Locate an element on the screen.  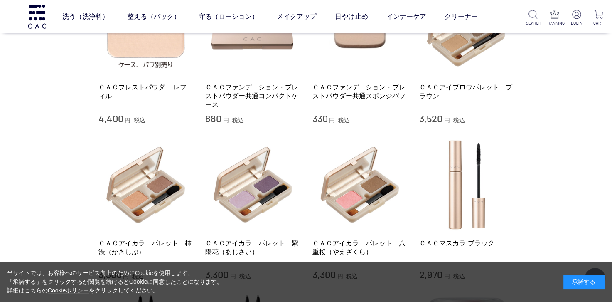
a: 守る（ローション） is located at coordinates (228, 17).